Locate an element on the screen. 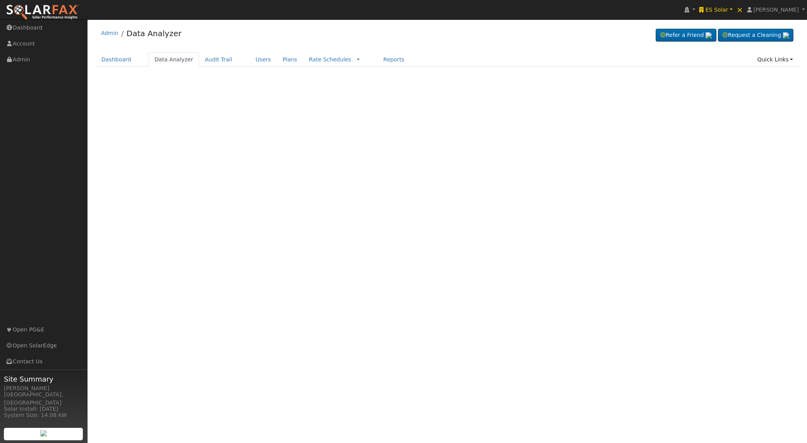 Image resolution: width=807 pixels, height=443 pixels. a: Users is located at coordinates (263, 60).